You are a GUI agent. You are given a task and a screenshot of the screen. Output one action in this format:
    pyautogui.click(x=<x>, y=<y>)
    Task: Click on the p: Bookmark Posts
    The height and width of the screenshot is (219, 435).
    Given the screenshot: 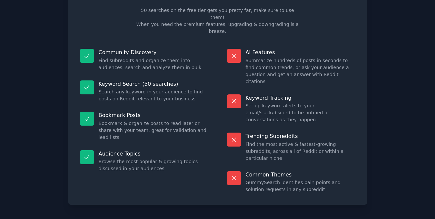 What is the action you would take?
    pyautogui.click(x=153, y=115)
    